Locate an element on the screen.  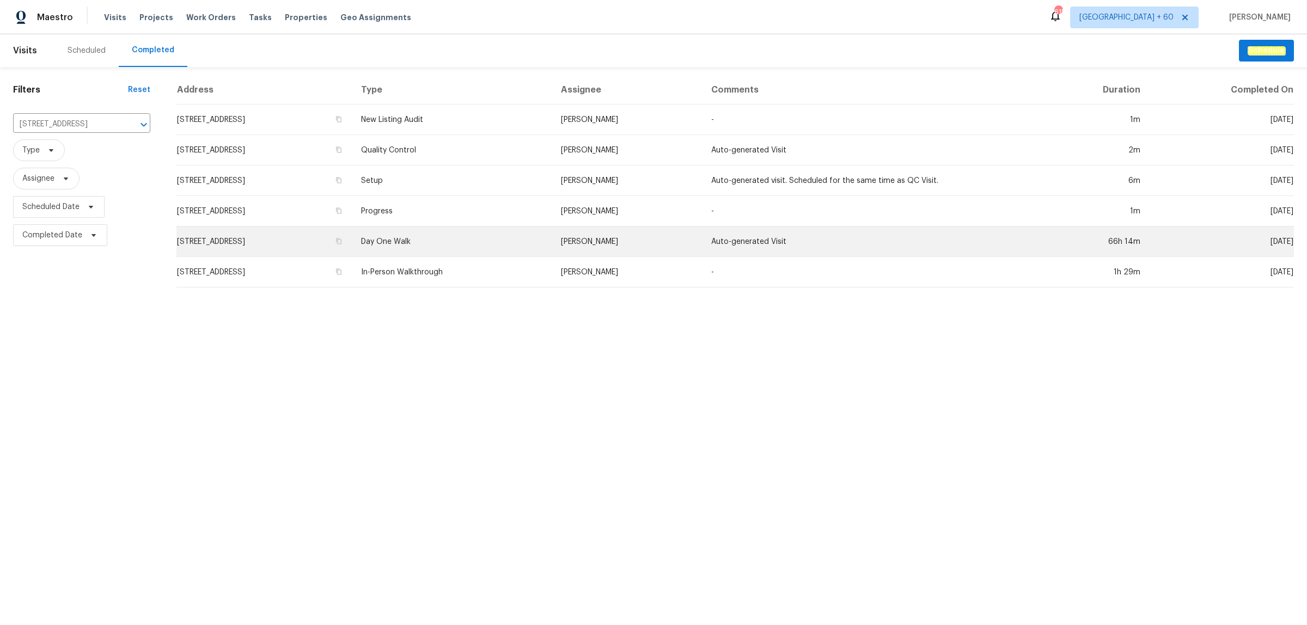
span: Geo Assignments is located at coordinates (376, 17).